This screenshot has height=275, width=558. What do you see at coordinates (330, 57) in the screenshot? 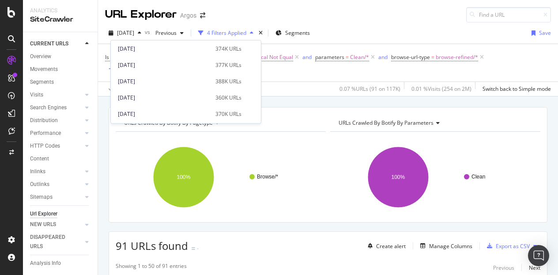
I see `span: parameters` at bounding box center [330, 57].